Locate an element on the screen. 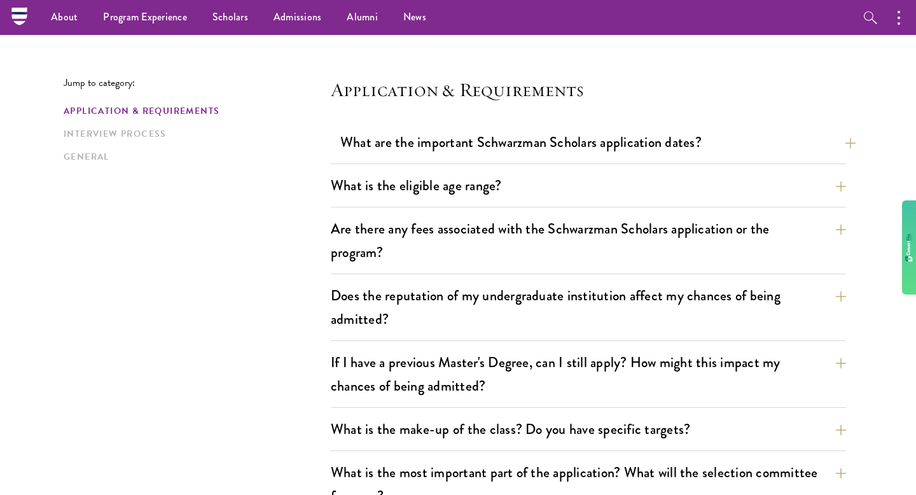 Image resolution: width=916 pixels, height=495 pixels. img: gdzwAHDJa65OwAAAABJRU5ErkJggg== is located at coordinates (909, 247).